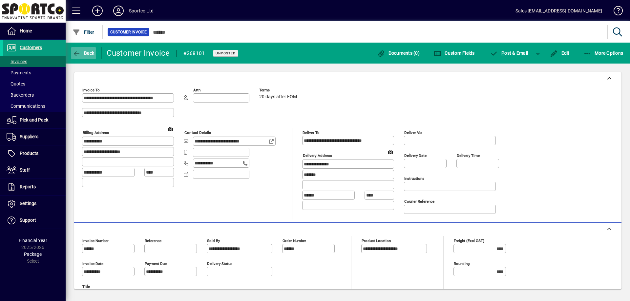  I want to click on a: Payments, so click(34, 73).